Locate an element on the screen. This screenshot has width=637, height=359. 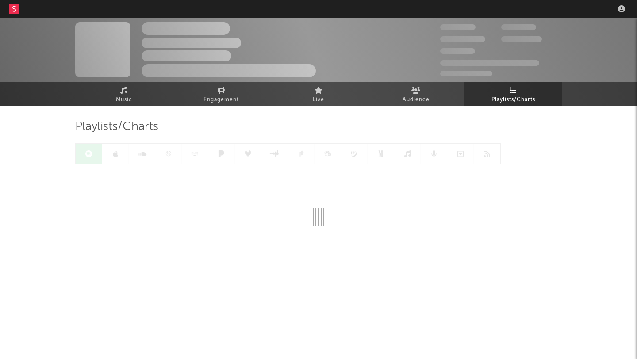
a: Playlists/Charts is located at coordinates (513, 94).